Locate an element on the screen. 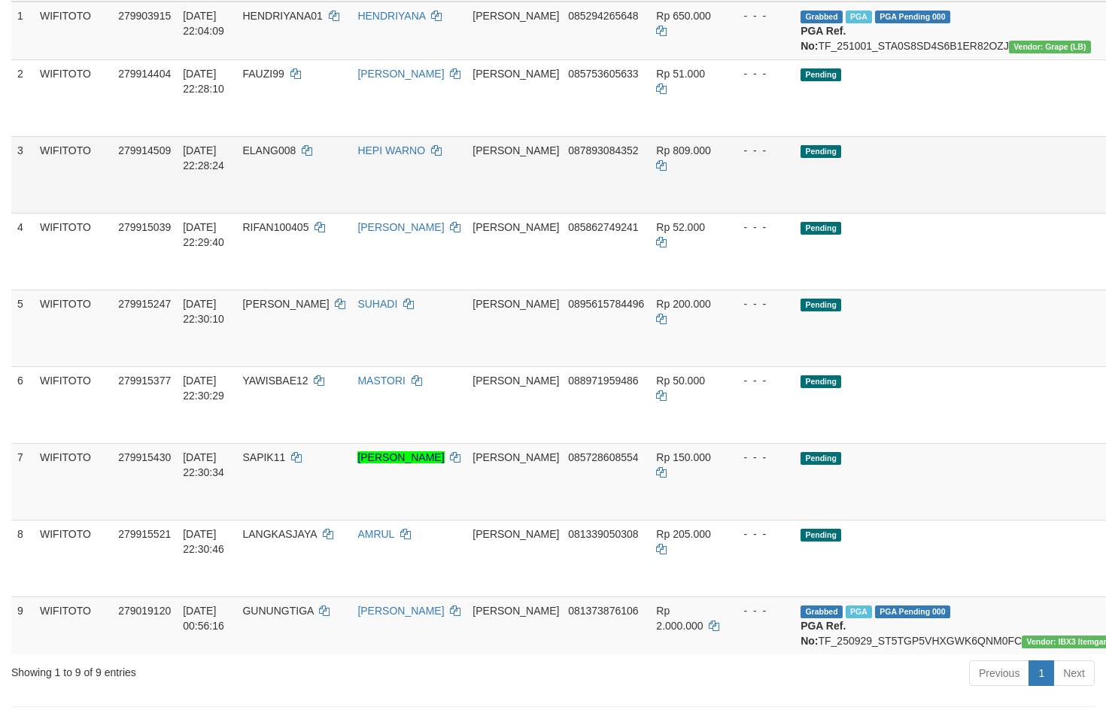 This screenshot has width=1106, height=710. td: 4 is located at coordinates (23, 251).